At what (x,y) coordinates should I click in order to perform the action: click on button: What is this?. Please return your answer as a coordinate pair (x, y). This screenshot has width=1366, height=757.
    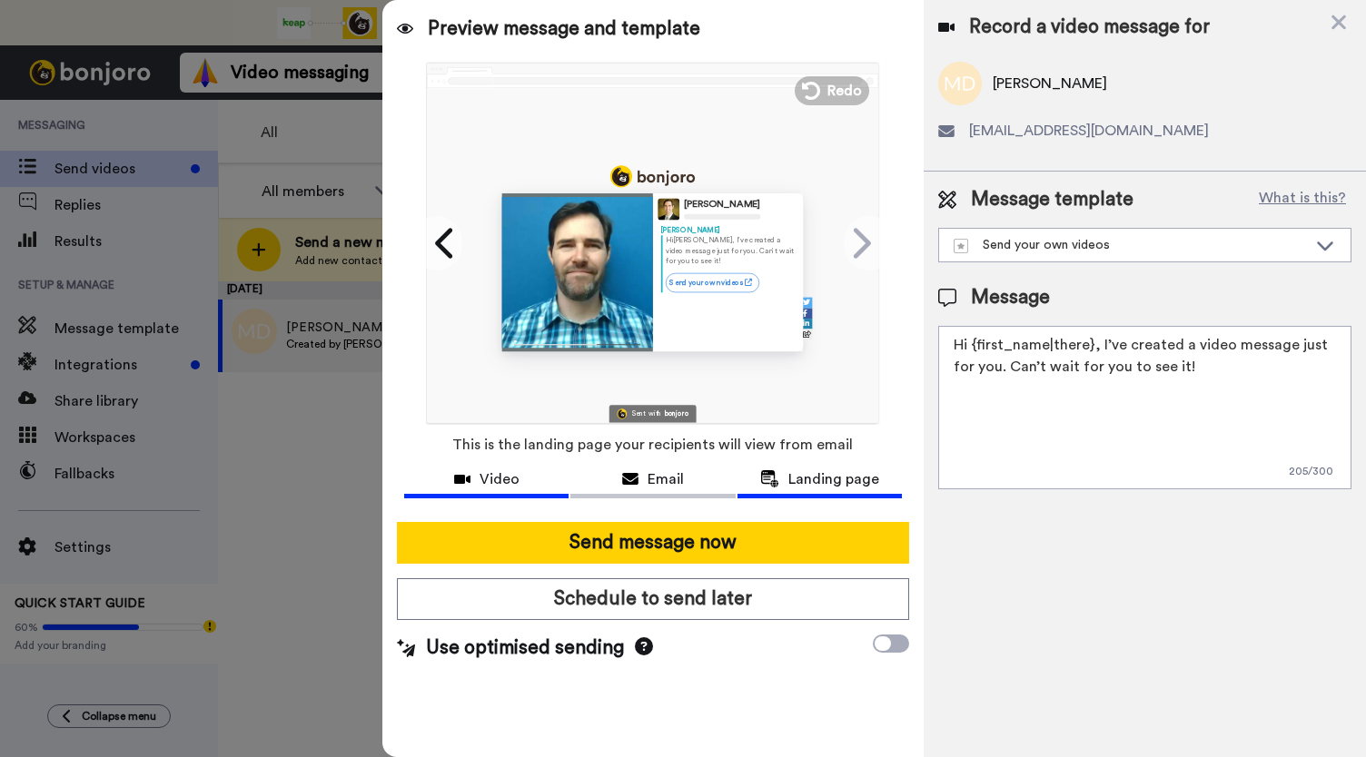
    Looking at the image, I should click on (1302, 200).